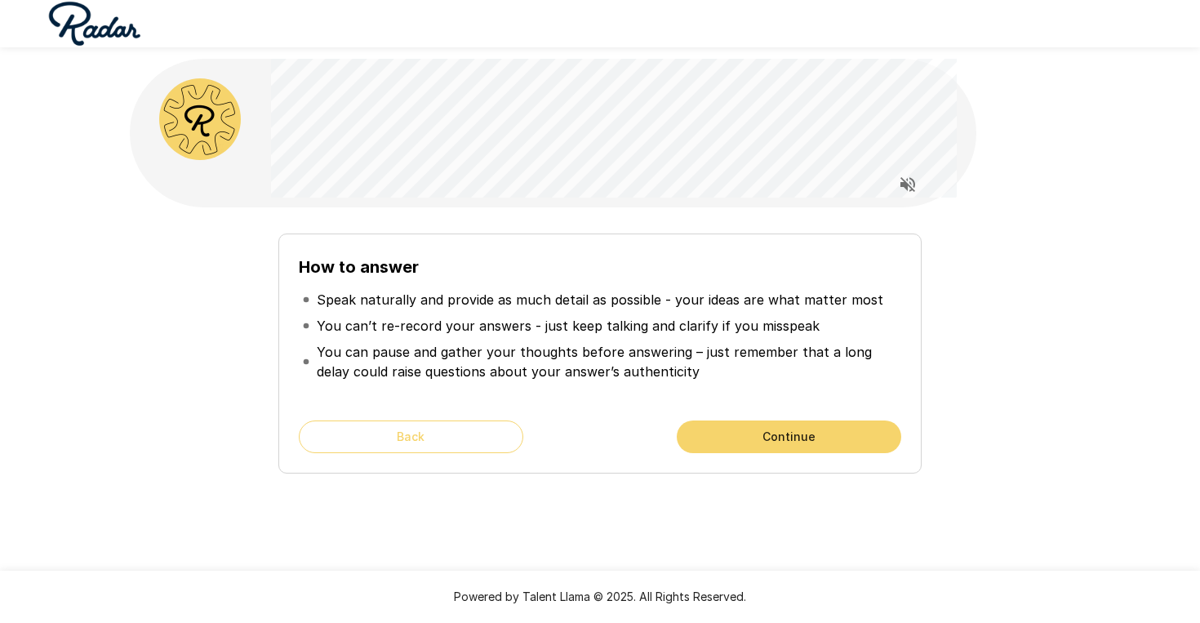 The height and width of the screenshot is (623, 1200). What do you see at coordinates (200, 119) in the screenshot?
I see `img: radar_avatar.png` at bounding box center [200, 119].